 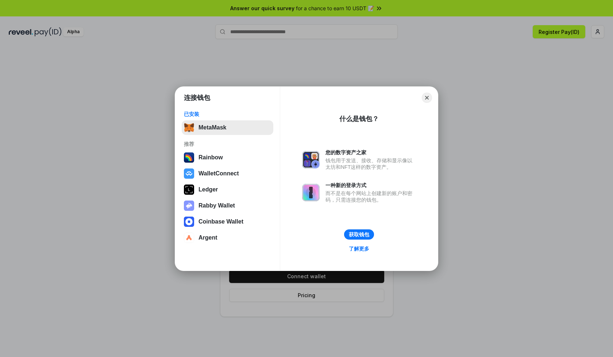 What do you see at coordinates (219, 174) in the screenshot?
I see `div: WalletConnect` at bounding box center [219, 174].